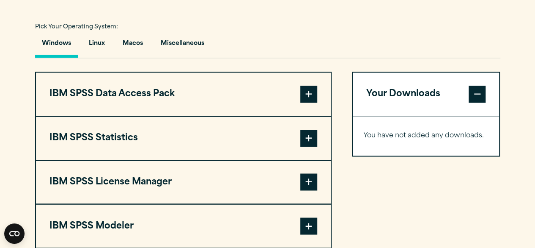 This screenshot has height=248, width=535. What do you see at coordinates (56, 45) in the screenshot?
I see `button: Windows` at bounding box center [56, 45].